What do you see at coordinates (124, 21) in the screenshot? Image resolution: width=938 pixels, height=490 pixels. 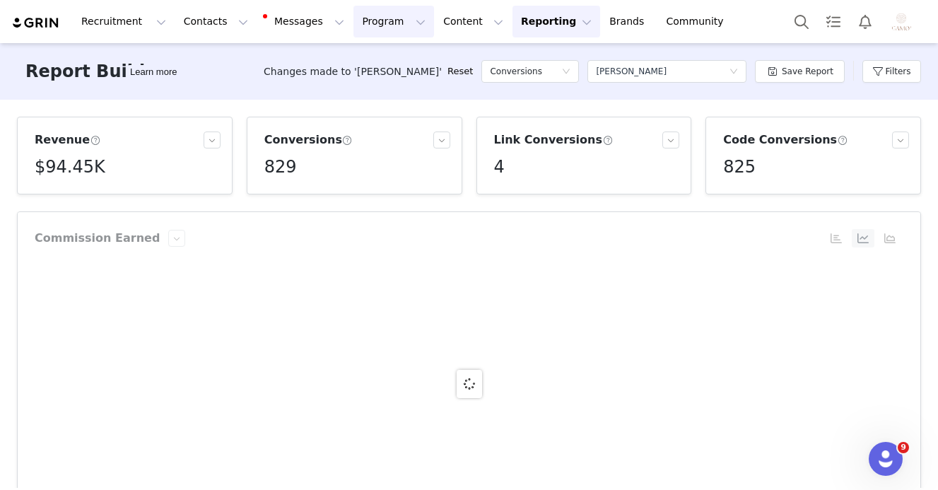 I see `button: Recruitment` at bounding box center [124, 21].